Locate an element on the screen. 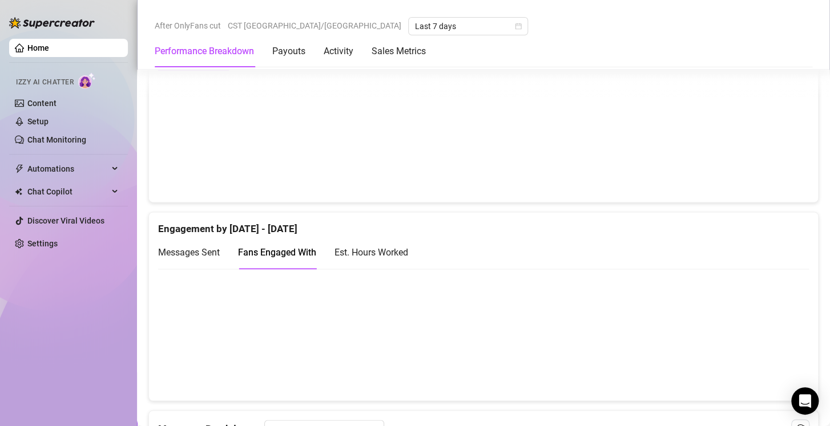 Image resolution: width=830 pixels, height=426 pixels. span: After OnlyFans cut is located at coordinates (188, 26).